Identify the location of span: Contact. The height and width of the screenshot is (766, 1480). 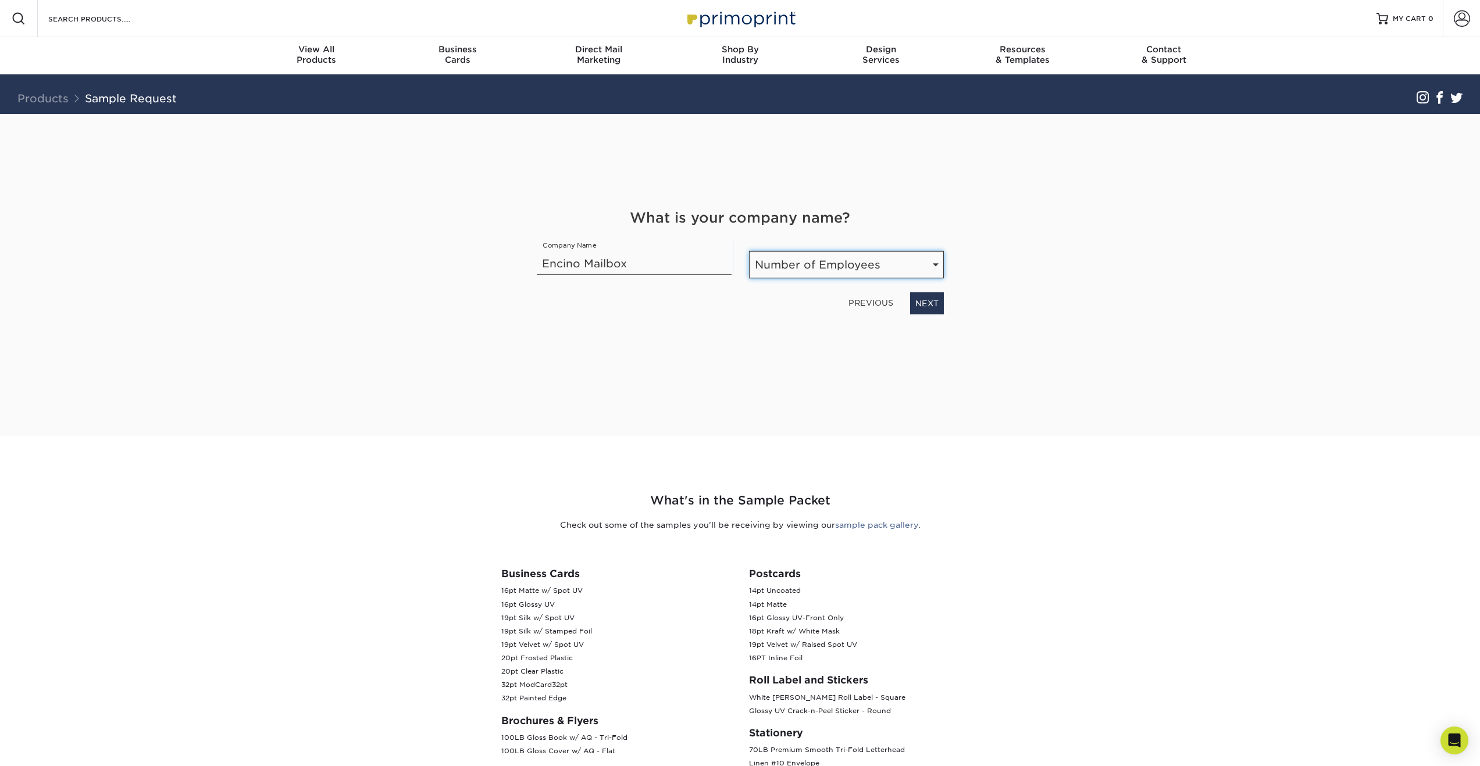
(1164, 49).